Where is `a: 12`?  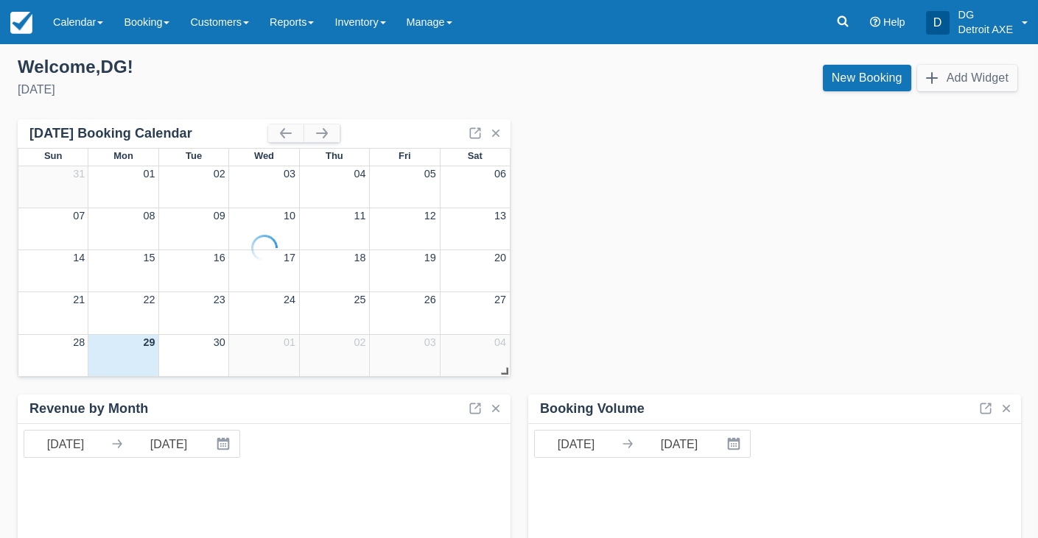
a: 12 is located at coordinates (430, 216).